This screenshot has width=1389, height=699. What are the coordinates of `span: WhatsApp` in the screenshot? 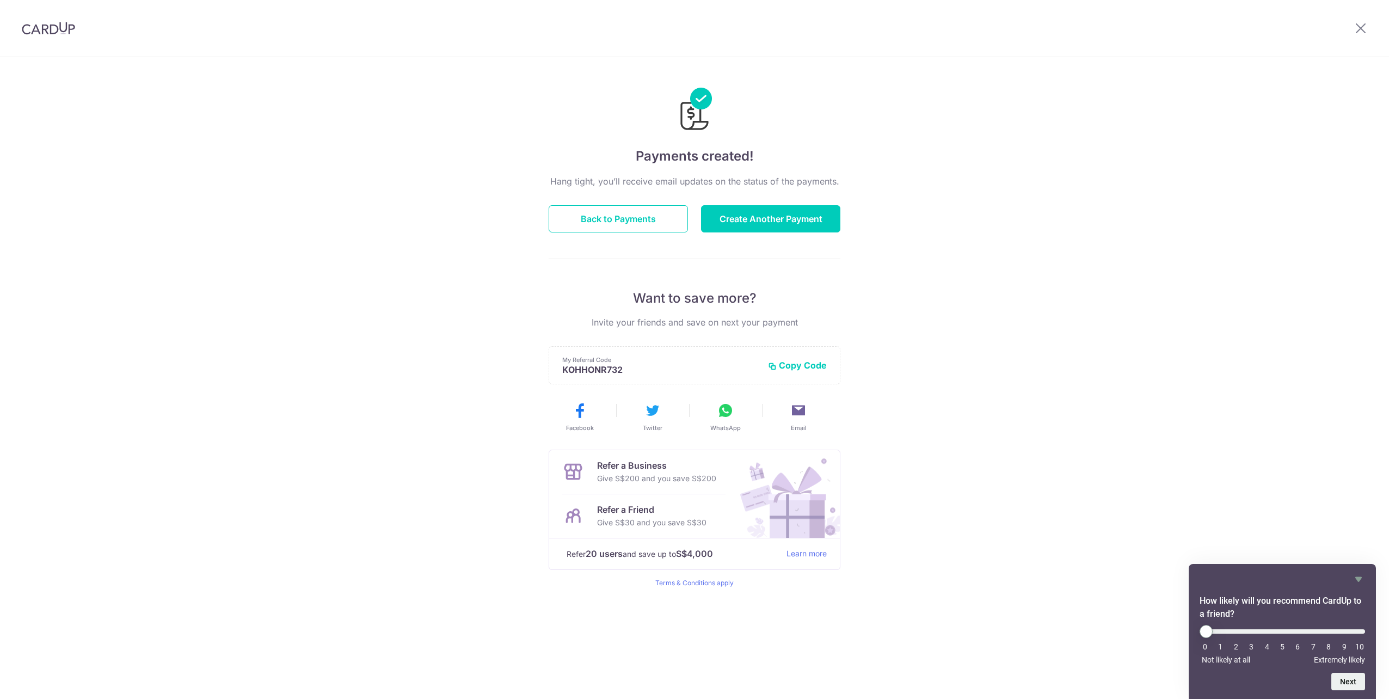 It's located at (725, 428).